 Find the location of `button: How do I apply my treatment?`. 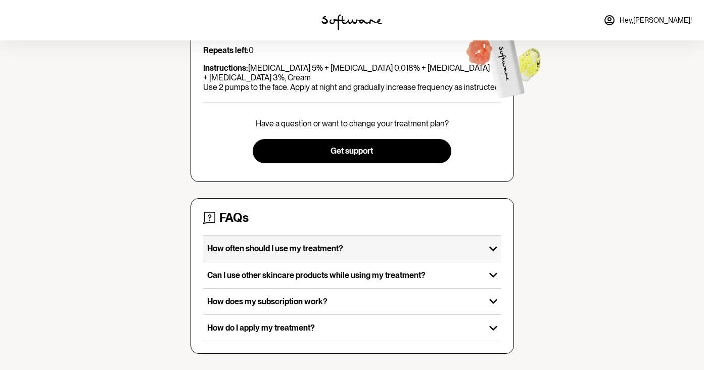

button: How do I apply my treatment? is located at coordinates (352, 327).